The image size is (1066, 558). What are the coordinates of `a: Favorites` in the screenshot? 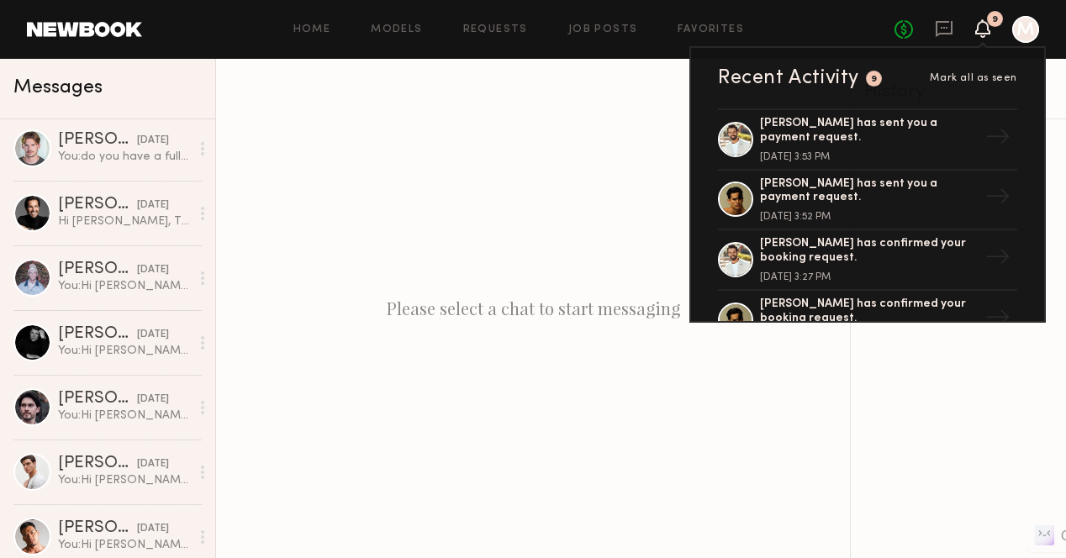 It's located at (710, 29).